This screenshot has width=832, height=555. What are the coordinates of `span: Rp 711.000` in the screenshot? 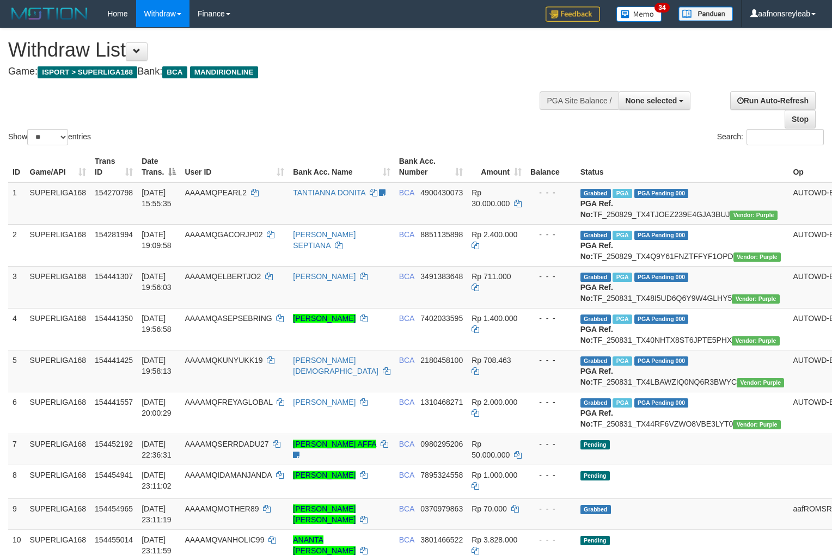 It's located at (491, 277).